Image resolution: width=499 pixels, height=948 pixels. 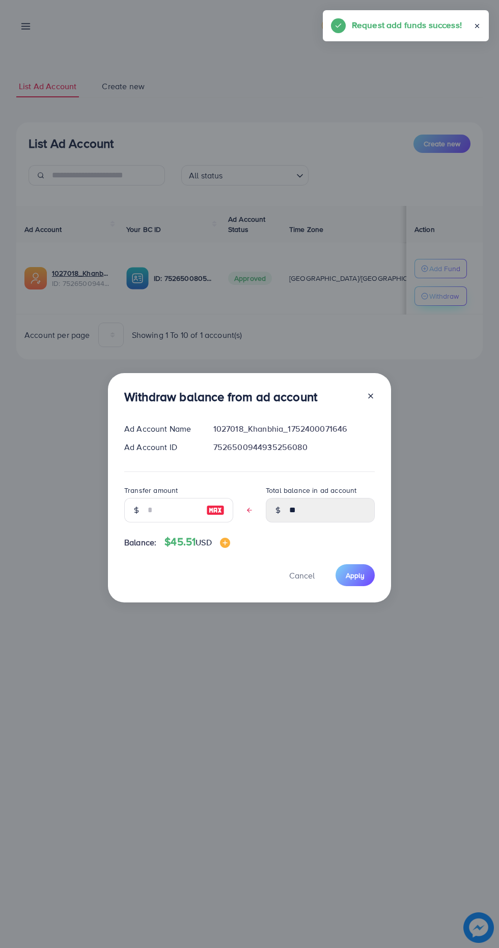 I want to click on button: Cancel, so click(x=302, y=575).